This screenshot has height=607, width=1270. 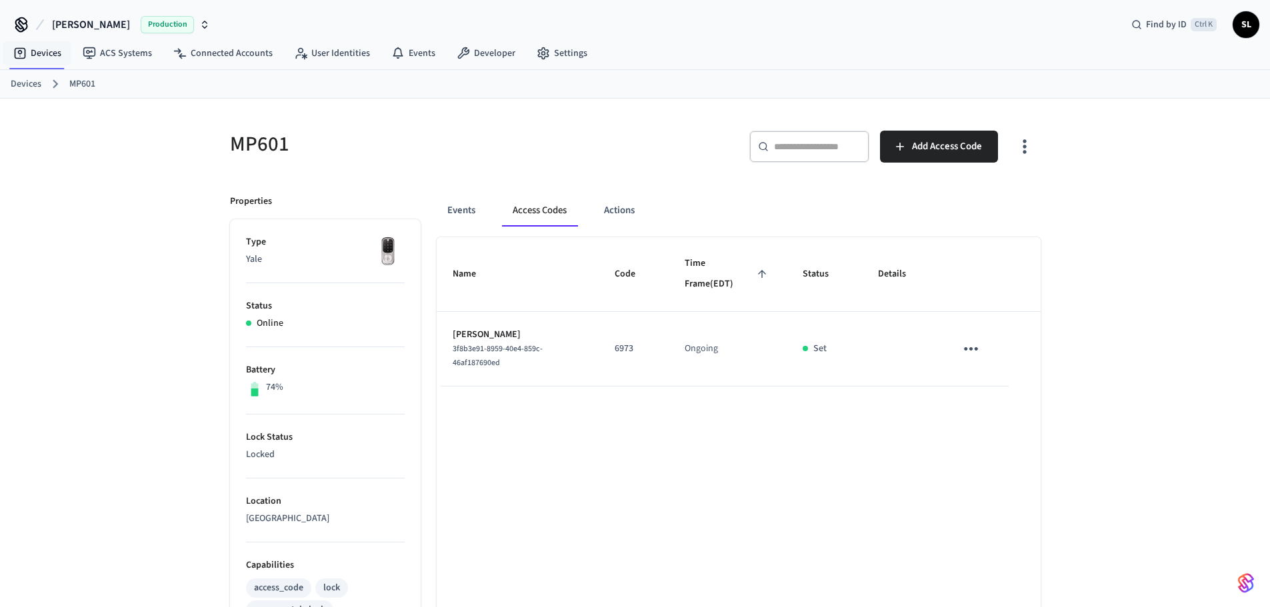 What do you see at coordinates (413, 53) in the screenshot?
I see `a: Events` at bounding box center [413, 53].